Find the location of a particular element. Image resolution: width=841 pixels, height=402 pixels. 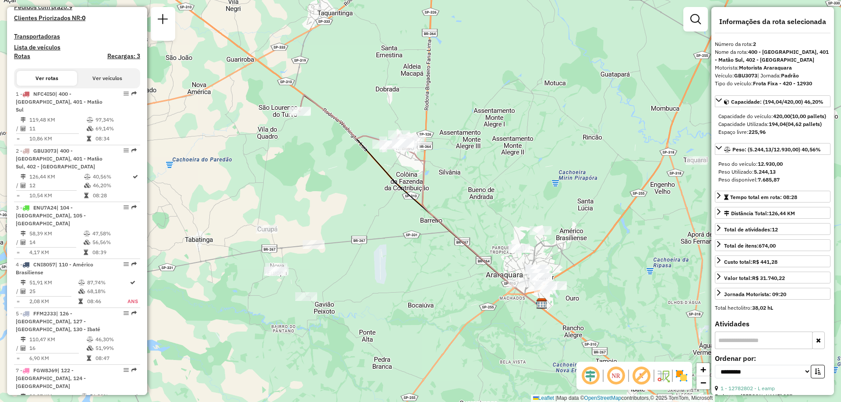

h4: Atividades is located at coordinates (772, 324).